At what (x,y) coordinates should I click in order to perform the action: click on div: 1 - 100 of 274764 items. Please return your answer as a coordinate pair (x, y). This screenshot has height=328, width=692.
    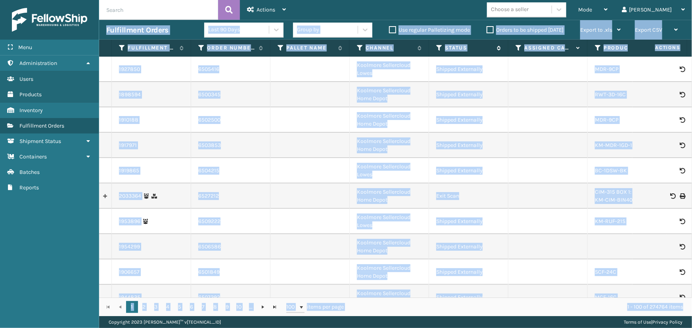
    Looking at the image, I should click on (519, 307).